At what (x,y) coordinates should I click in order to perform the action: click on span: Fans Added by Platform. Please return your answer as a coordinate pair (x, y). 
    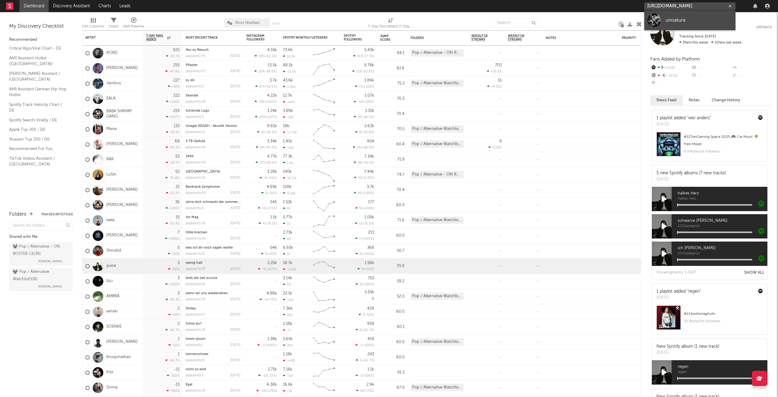
    Looking at the image, I should click on (675, 59).